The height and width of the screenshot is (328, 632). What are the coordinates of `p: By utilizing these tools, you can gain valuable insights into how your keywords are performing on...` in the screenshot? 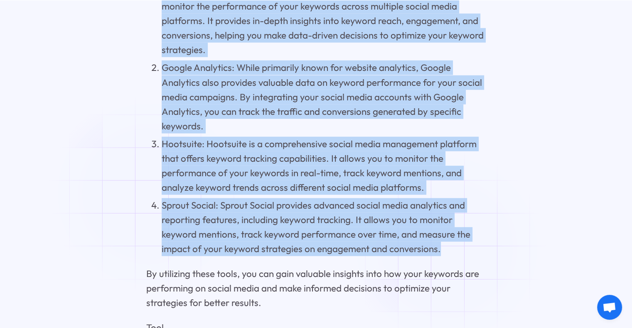 It's located at (316, 289).